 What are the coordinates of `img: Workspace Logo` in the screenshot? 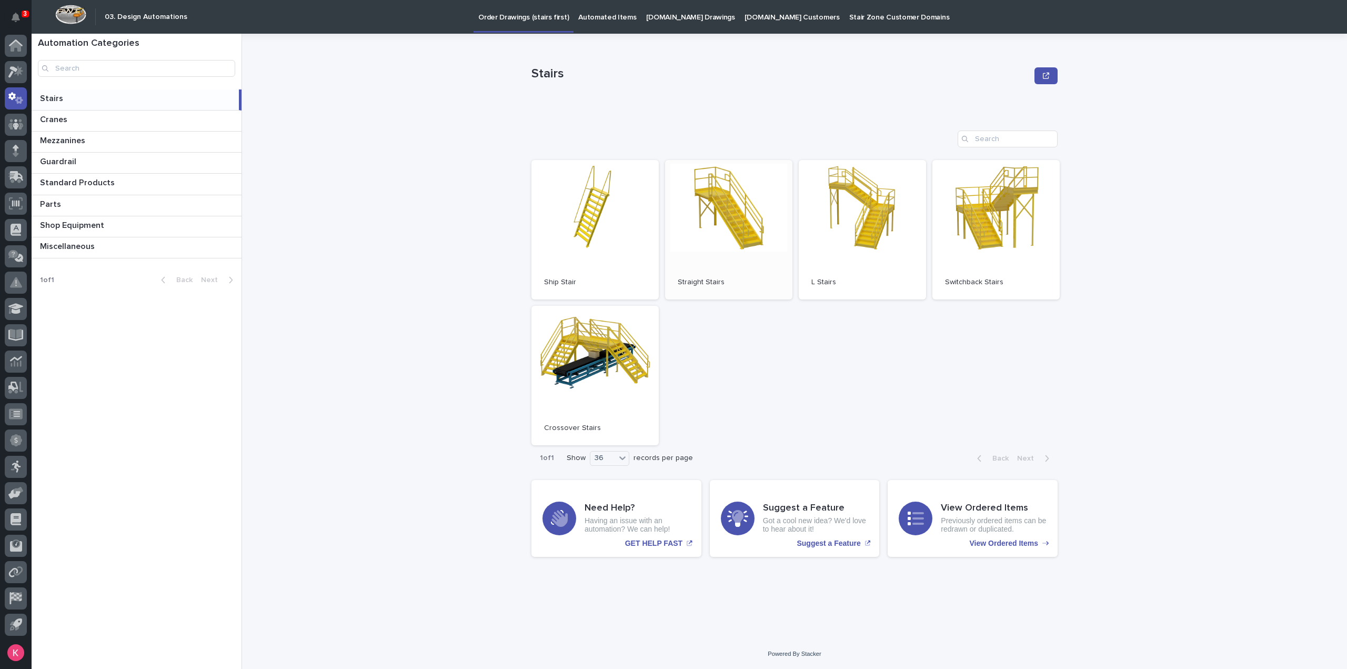 It's located at (70, 14).